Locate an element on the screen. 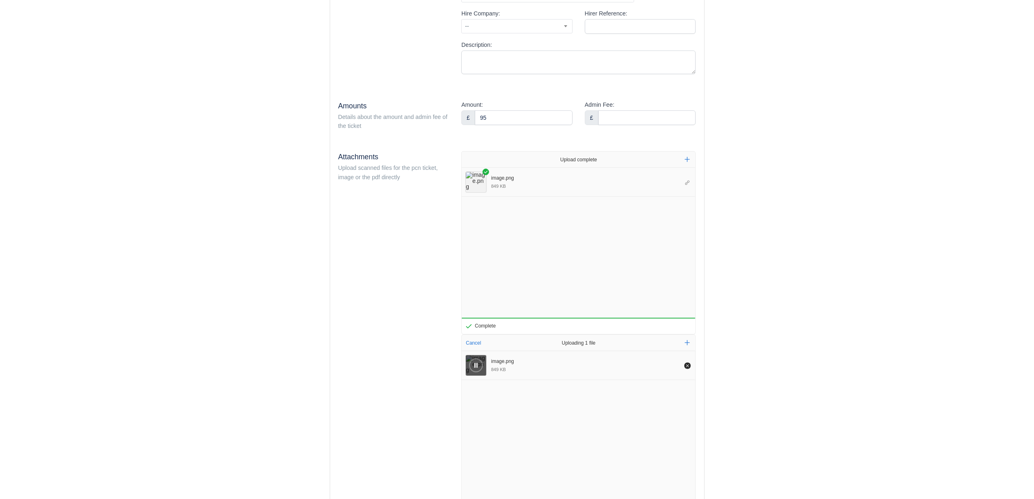 The height and width of the screenshot is (499, 1034). div: File Uploader is located at coordinates (579, 243).